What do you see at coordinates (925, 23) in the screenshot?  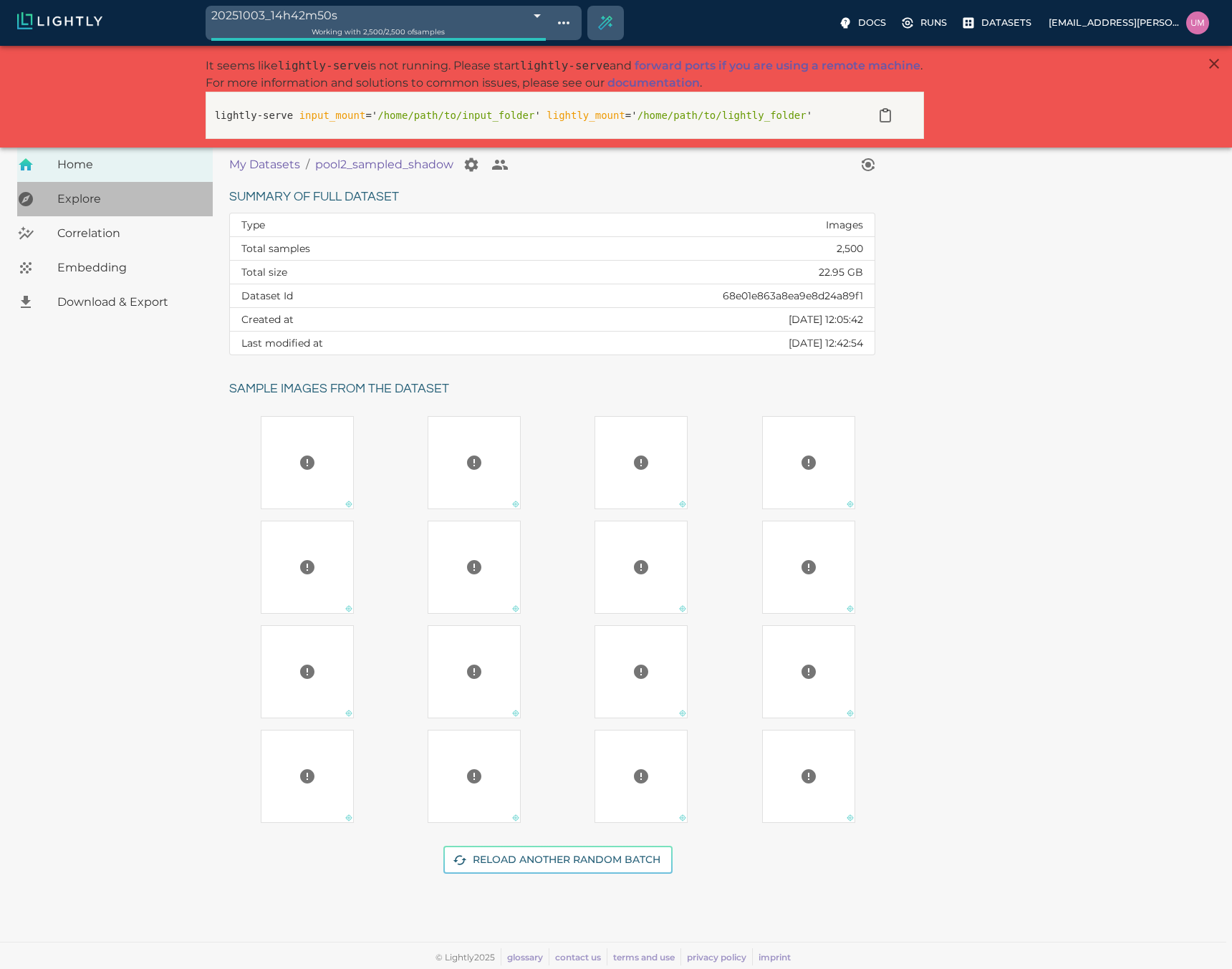 I see `label: Runs` at bounding box center [925, 23].